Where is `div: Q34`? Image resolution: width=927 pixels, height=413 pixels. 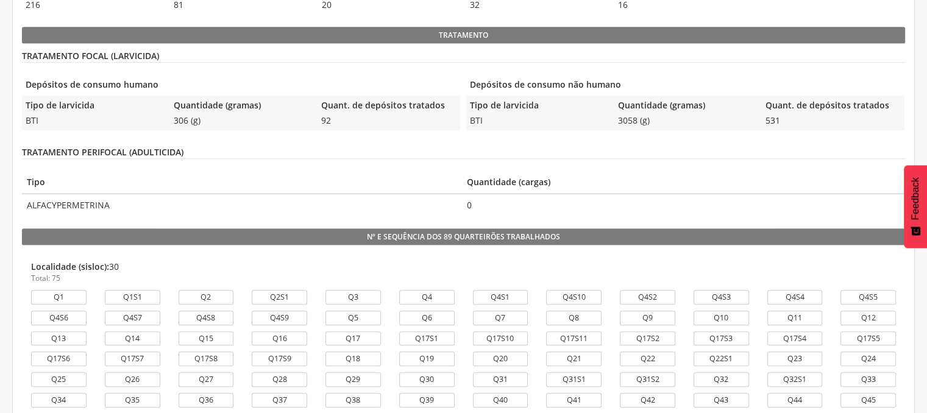
div: Q34 is located at coordinates (59, 401).